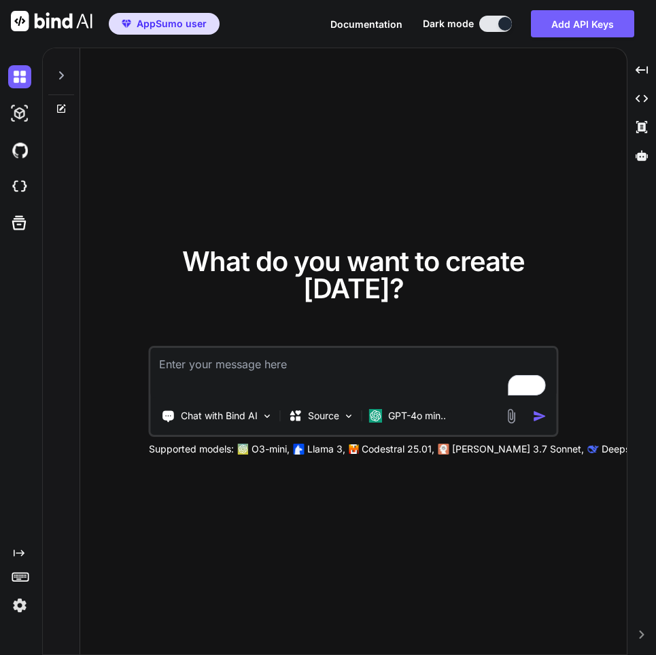 This screenshot has height=655, width=656. I want to click on span: Documentation, so click(366, 24).